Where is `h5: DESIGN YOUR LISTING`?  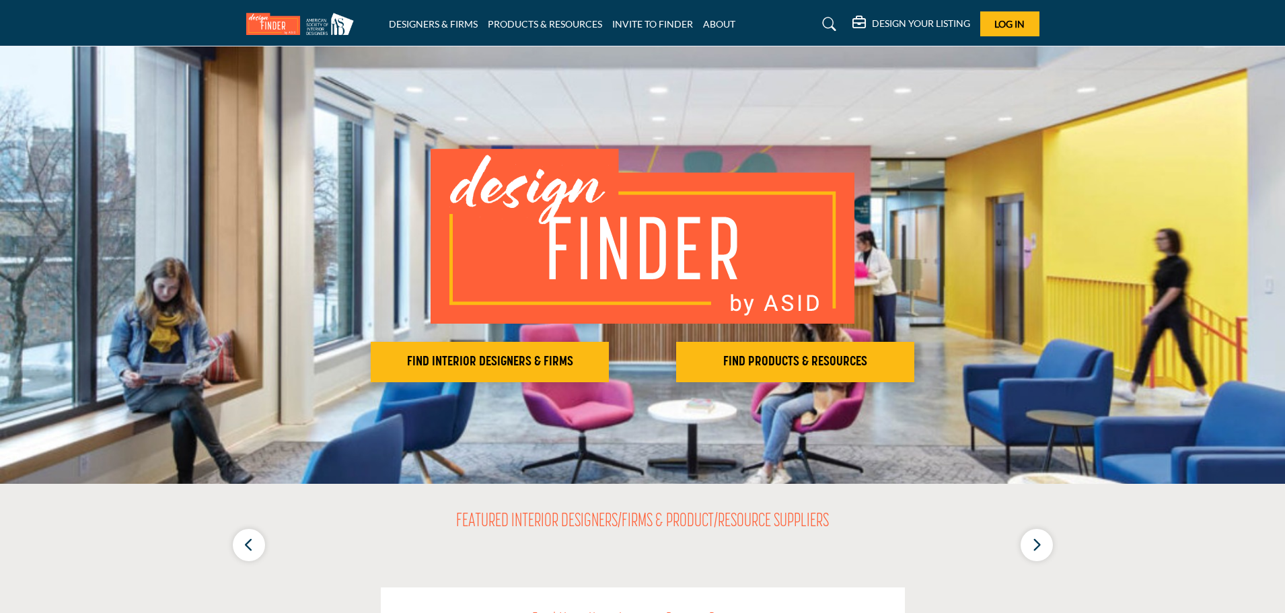
h5: DESIGN YOUR LISTING is located at coordinates (921, 24).